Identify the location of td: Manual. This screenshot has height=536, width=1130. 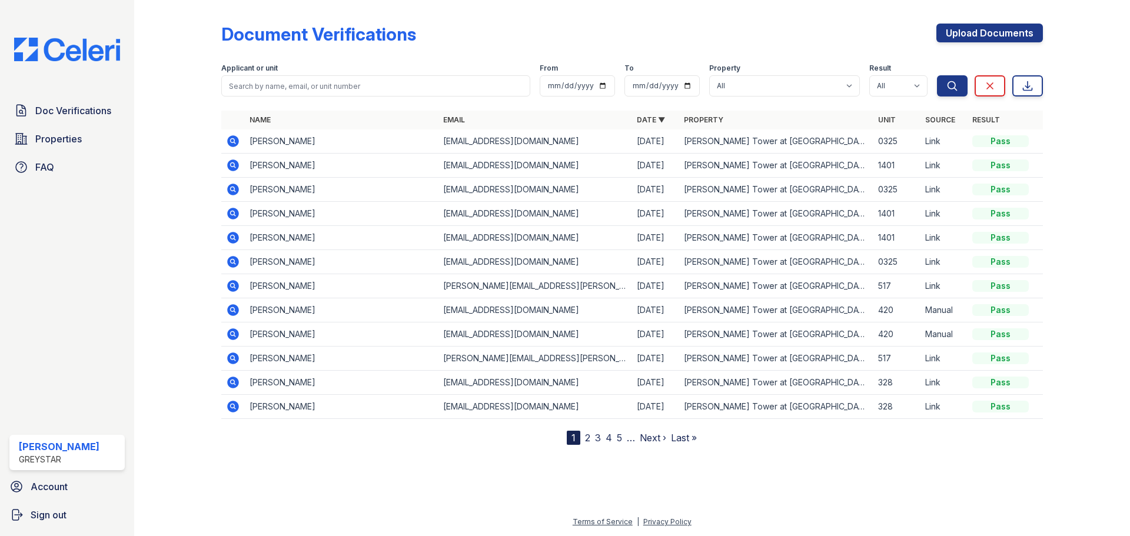
(944, 334).